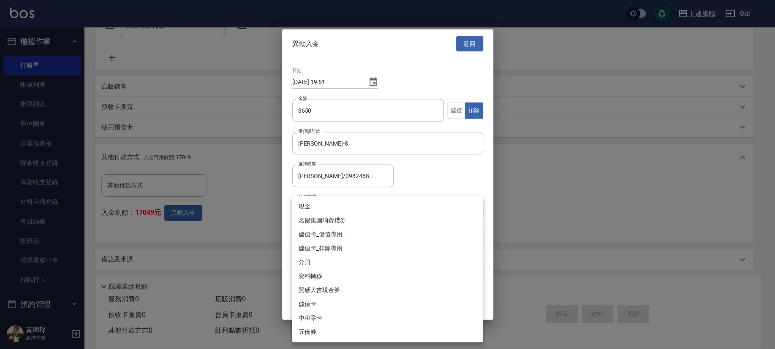  I want to click on li: 儲值卡, so click(387, 304).